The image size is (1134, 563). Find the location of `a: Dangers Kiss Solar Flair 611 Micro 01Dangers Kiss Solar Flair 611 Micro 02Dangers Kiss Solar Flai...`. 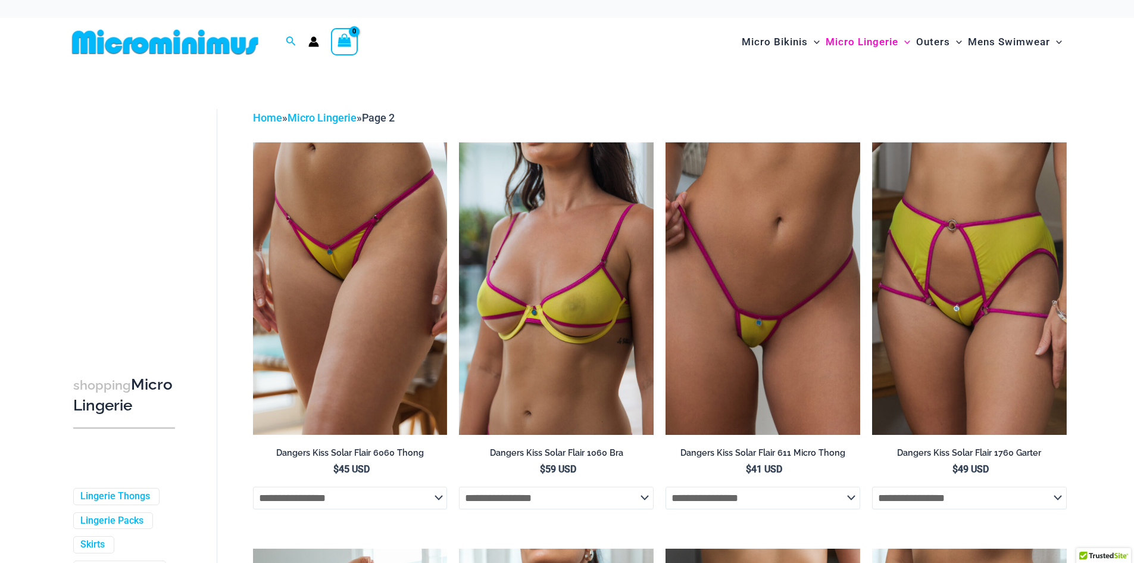

a: Dangers Kiss Solar Flair 611 Micro 01Dangers Kiss Solar Flair 611 Micro 02Dangers Kiss Solar Flai... is located at coordinates (763, 288).